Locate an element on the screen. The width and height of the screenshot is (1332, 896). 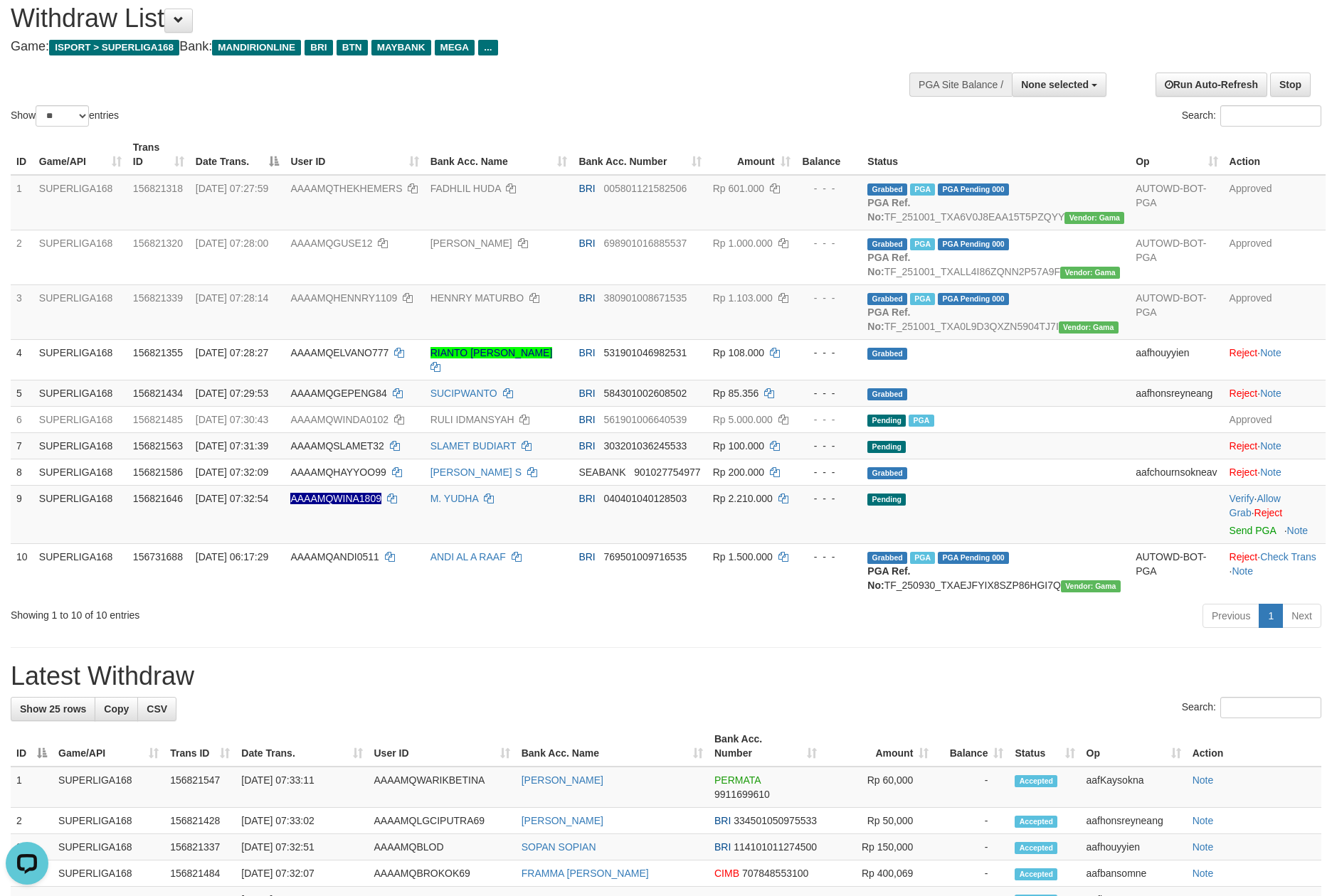
a: FADHLIL HUDA is located at coordinates (465, 188).